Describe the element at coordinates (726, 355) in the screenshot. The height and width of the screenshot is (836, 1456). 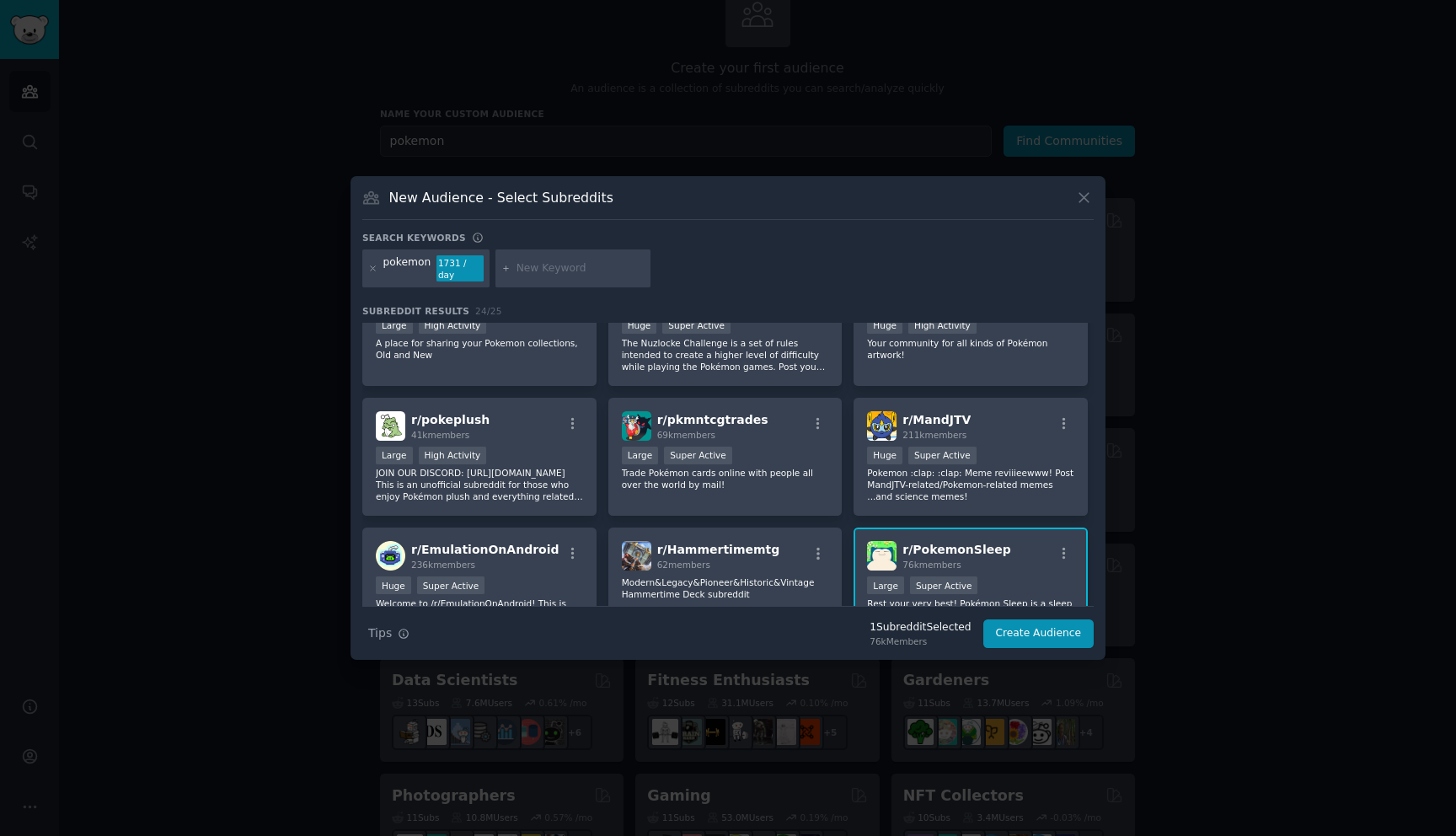
I see `p: The Nuzlocke Challenge is a set of rules intended to create a higher level of difficulty while pl...` at that location.